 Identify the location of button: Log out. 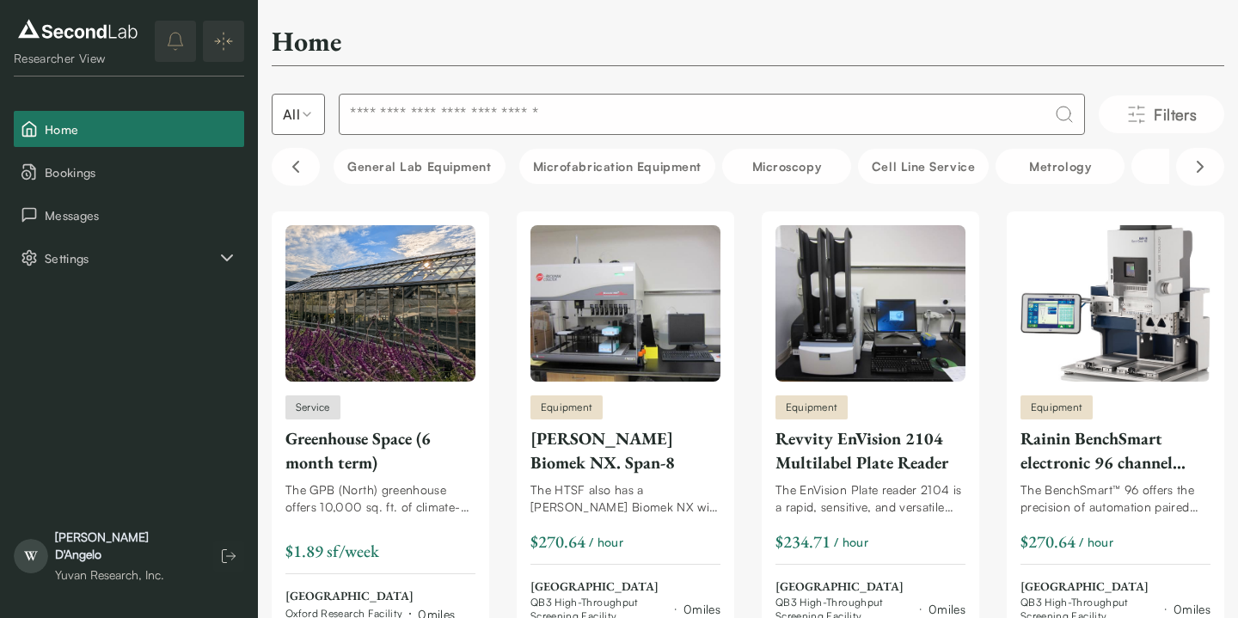
(229, 556).